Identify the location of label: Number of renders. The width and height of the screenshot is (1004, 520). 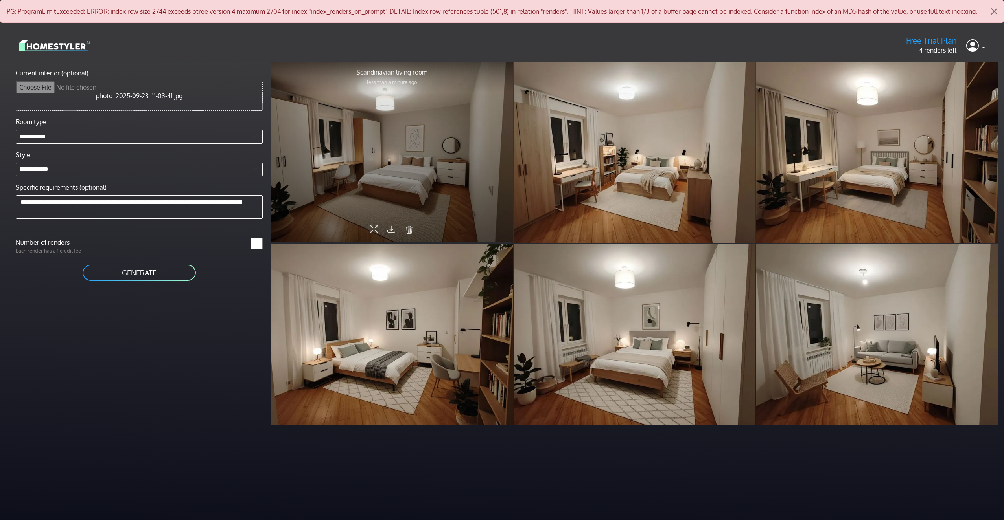
(75, 243).